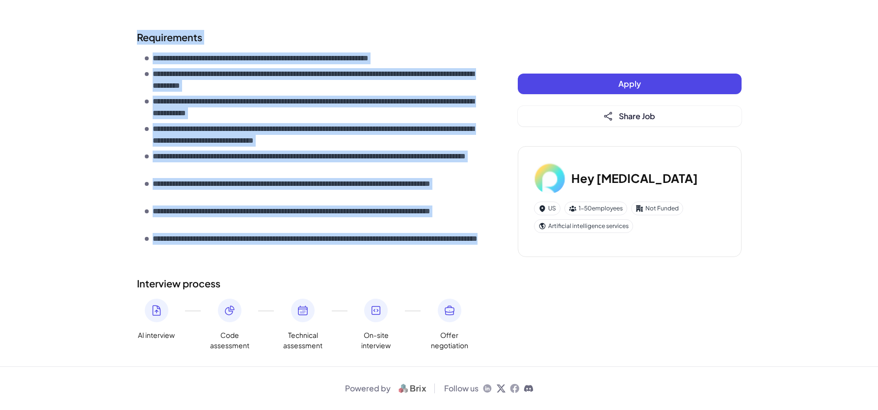 The image size is (878, 410). Describe the element at coordinates (629, 116) in the screenshot. I see `button: Share Job` at that location.